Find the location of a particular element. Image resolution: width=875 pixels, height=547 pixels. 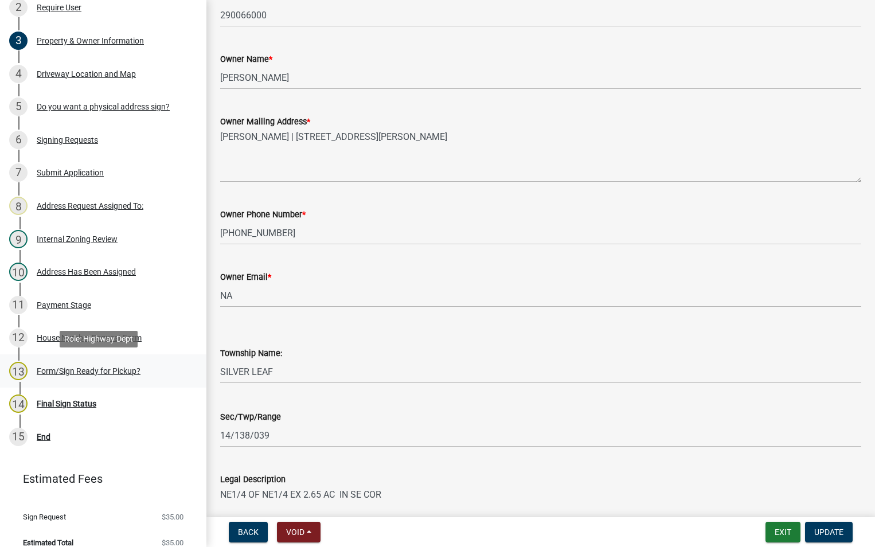

div: 13 is located at coordinates (18, 371).